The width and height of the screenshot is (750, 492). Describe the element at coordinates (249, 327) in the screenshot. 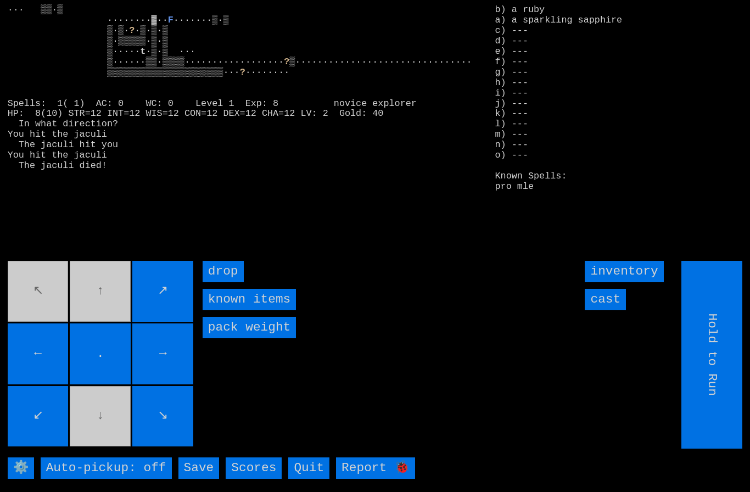

I see `input: pack weight` at that location.